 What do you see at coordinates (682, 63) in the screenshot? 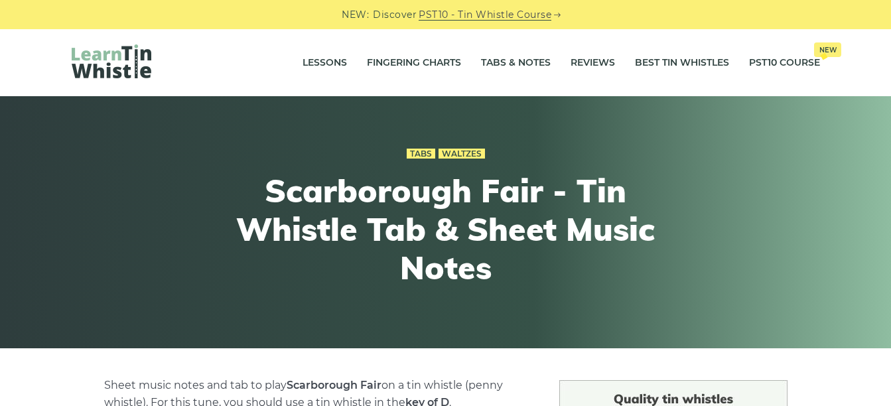
I see `a: Best Tin Whistles` at bounding box center [682, 63].